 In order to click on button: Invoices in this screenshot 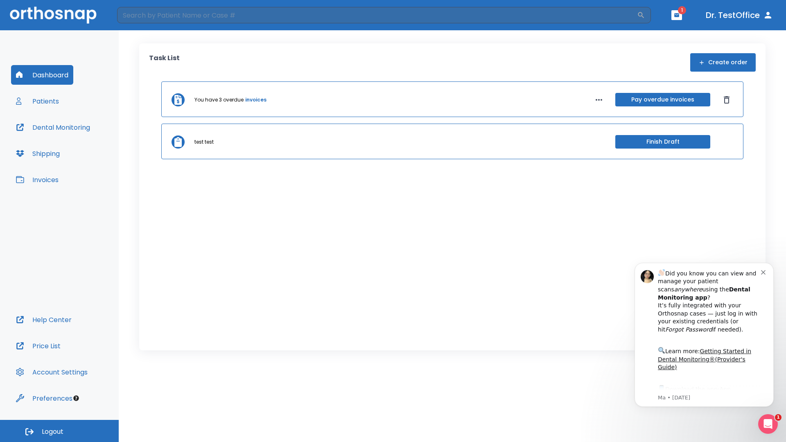, I will do `click(37, 180)`.